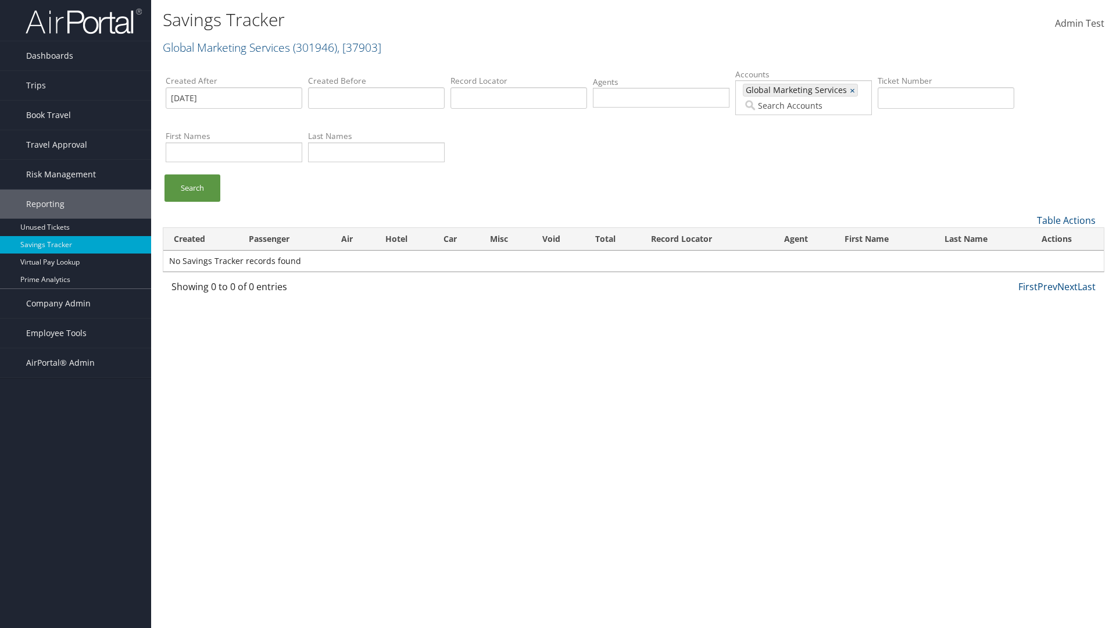  Describe the element at coordinates (558, 239) in the screenshot. I see `th: Void` at that location.